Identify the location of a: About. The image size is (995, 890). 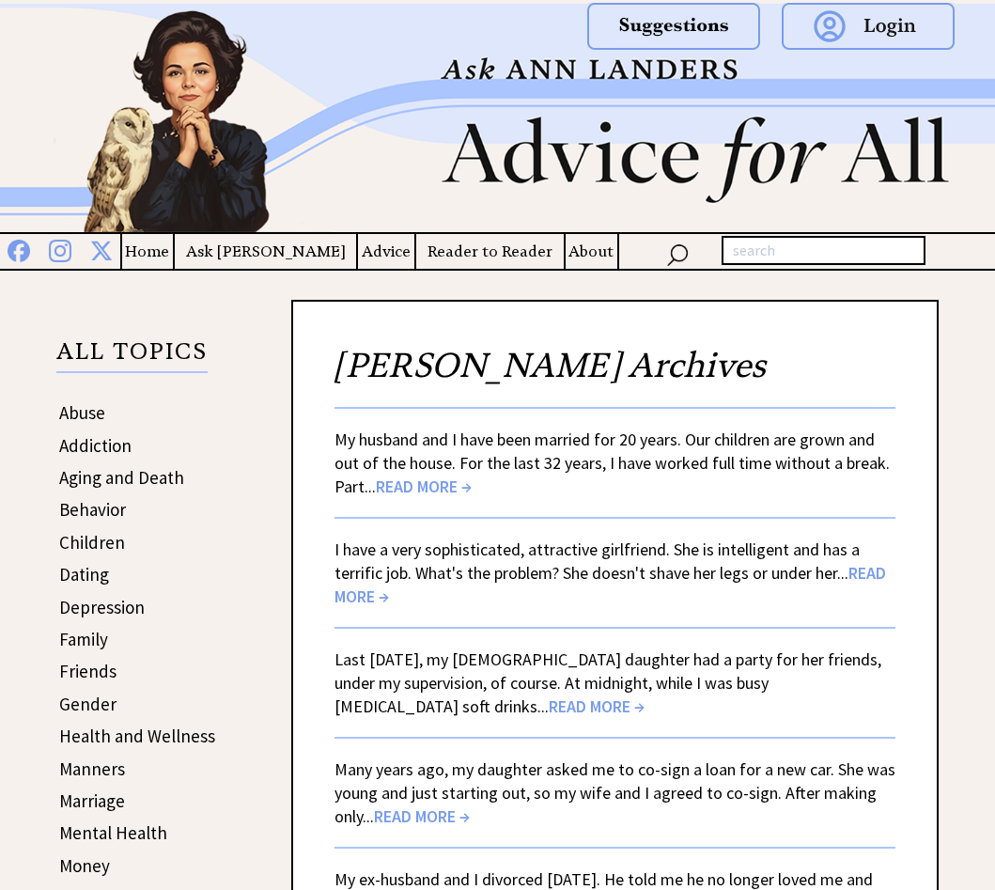
(591, 251).